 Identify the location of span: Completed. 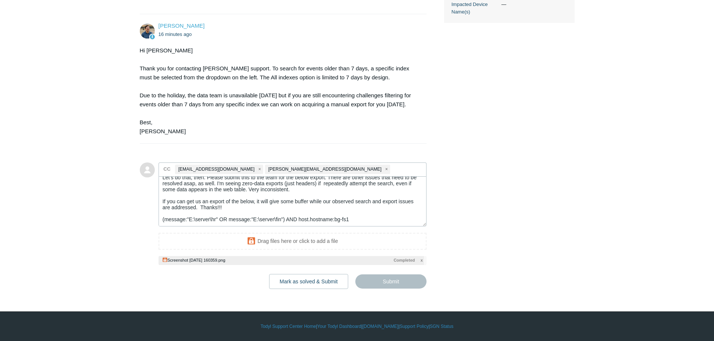
(404, 260).